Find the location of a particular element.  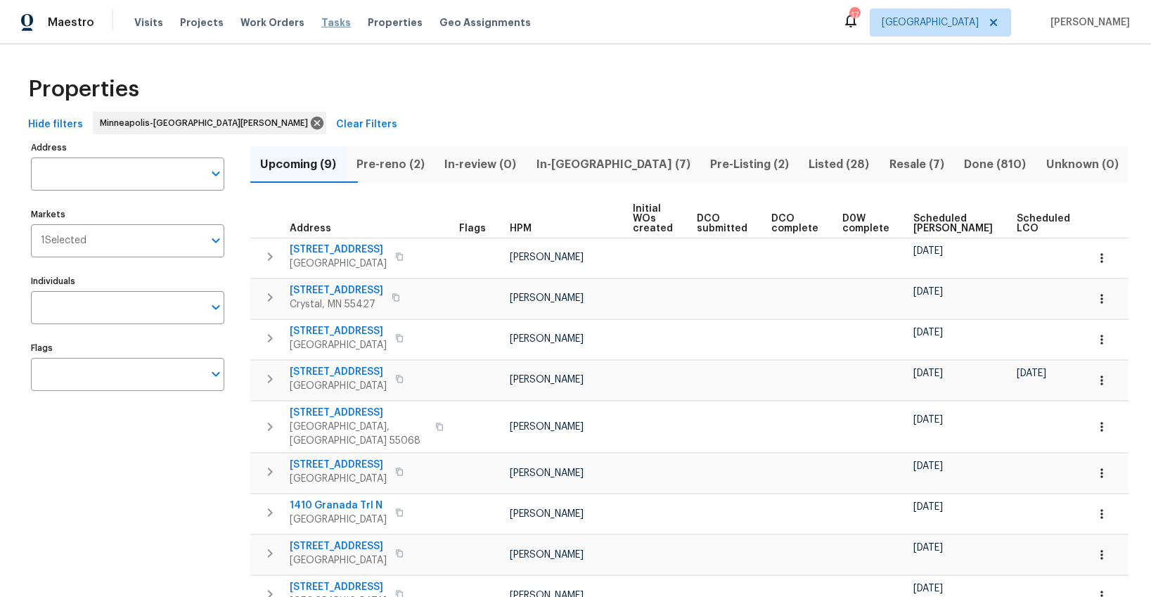

span: Resale (7) is located at coordinates (917, 164).